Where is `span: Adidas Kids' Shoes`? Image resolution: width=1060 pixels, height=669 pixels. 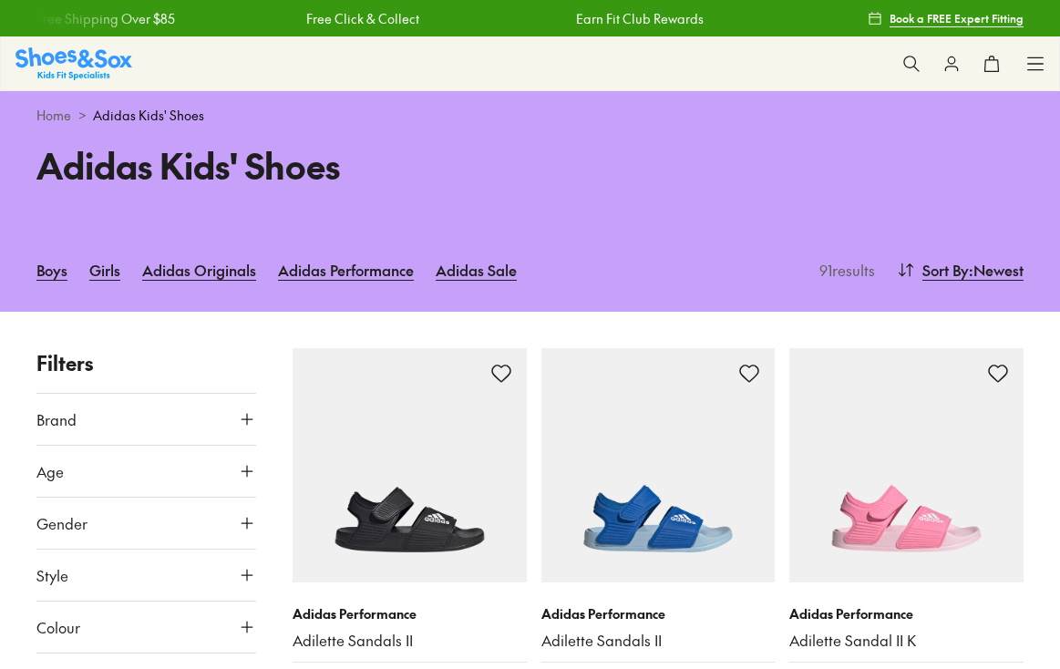
span: Adidas Kids' Shoes is located at coordinates (149, 115).